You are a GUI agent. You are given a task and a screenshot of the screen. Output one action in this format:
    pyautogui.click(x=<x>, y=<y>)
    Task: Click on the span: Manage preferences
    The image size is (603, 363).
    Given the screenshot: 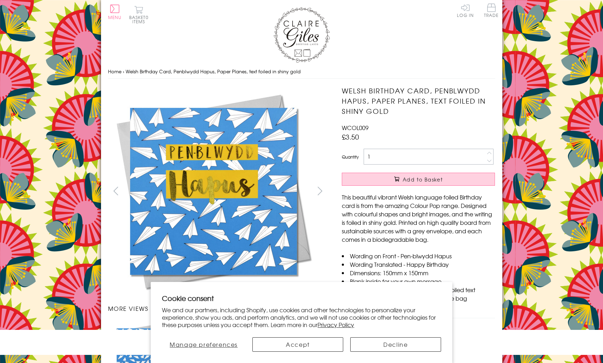 What is the action you would take?
    pyautogui.click(x=204, y=344)
    